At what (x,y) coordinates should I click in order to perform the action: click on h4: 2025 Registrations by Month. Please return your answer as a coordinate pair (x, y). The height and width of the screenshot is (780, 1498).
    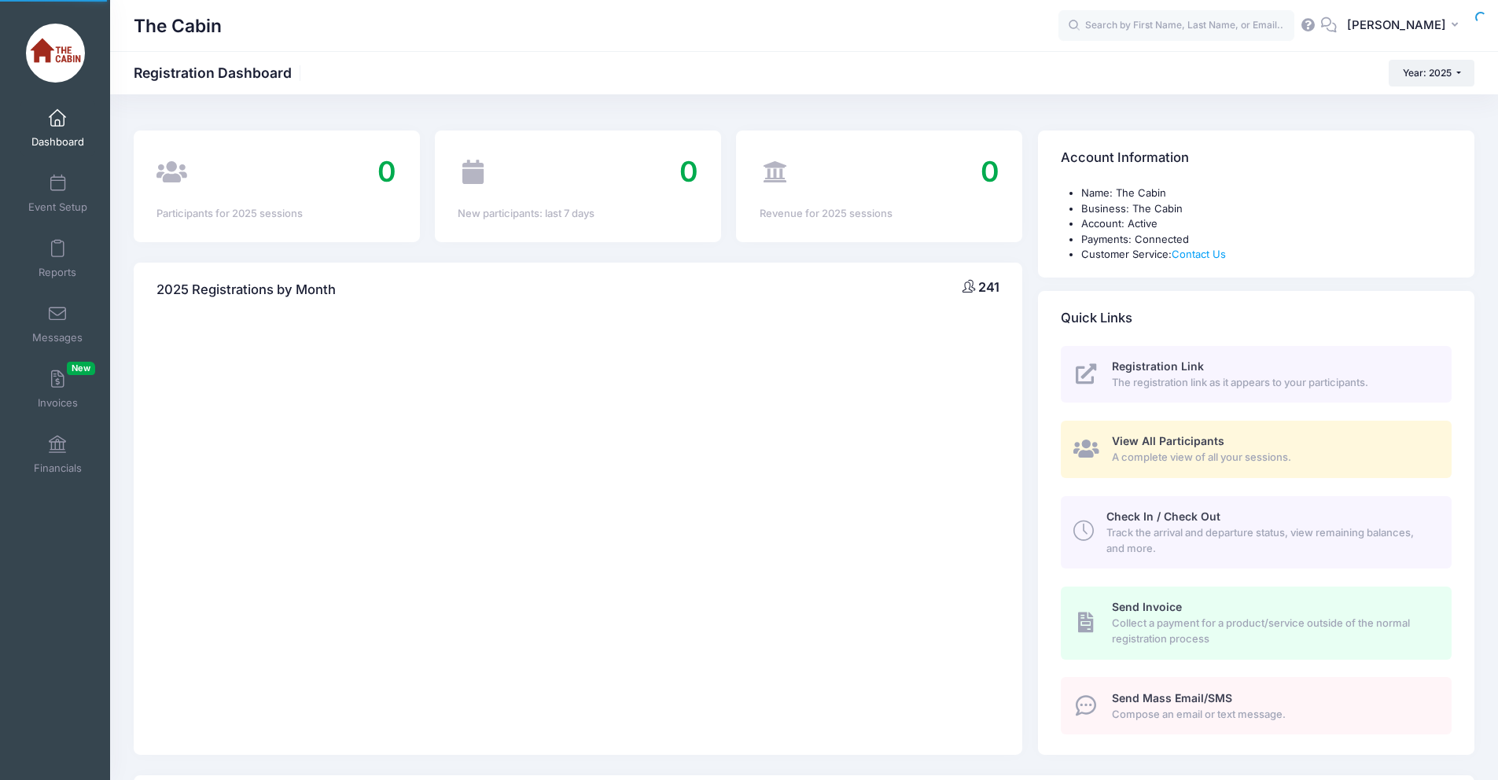
    Looking at the image, I should click on (246, 289).